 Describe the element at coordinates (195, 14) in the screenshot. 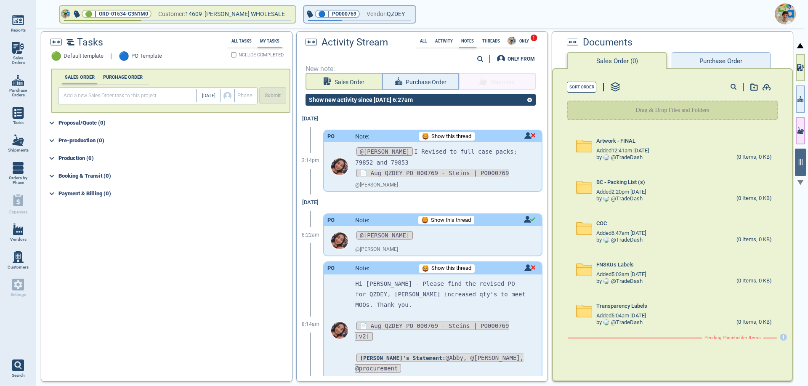

I see `span: 14609` at that location.